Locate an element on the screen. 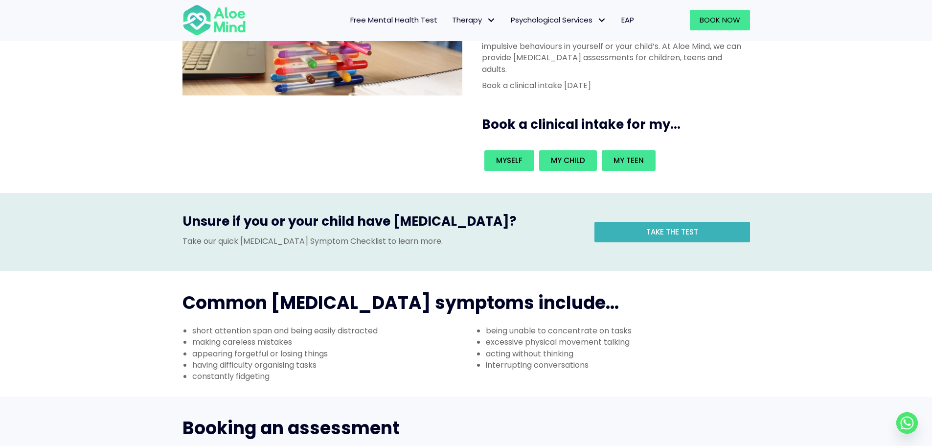  a: Book Now is located at coordinates (720, 20).